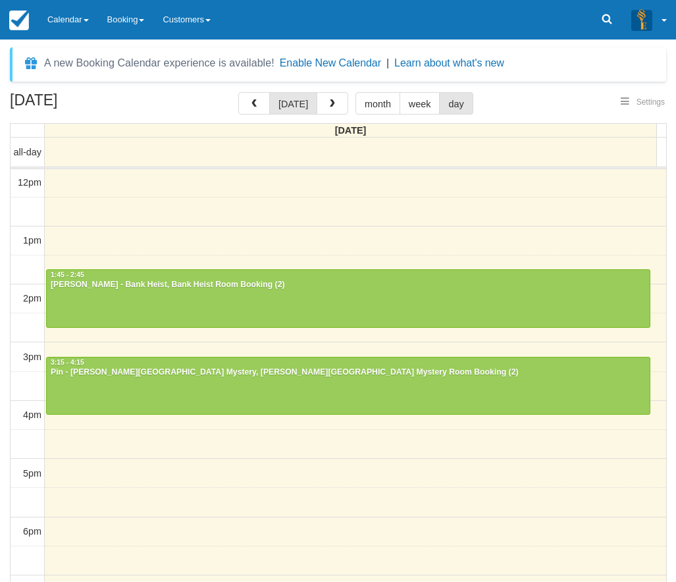 This screenshot has height=582, width=676. Describe the element at coordinates (32, 531) in the screenshot. I see `span: 6pm` at that location.